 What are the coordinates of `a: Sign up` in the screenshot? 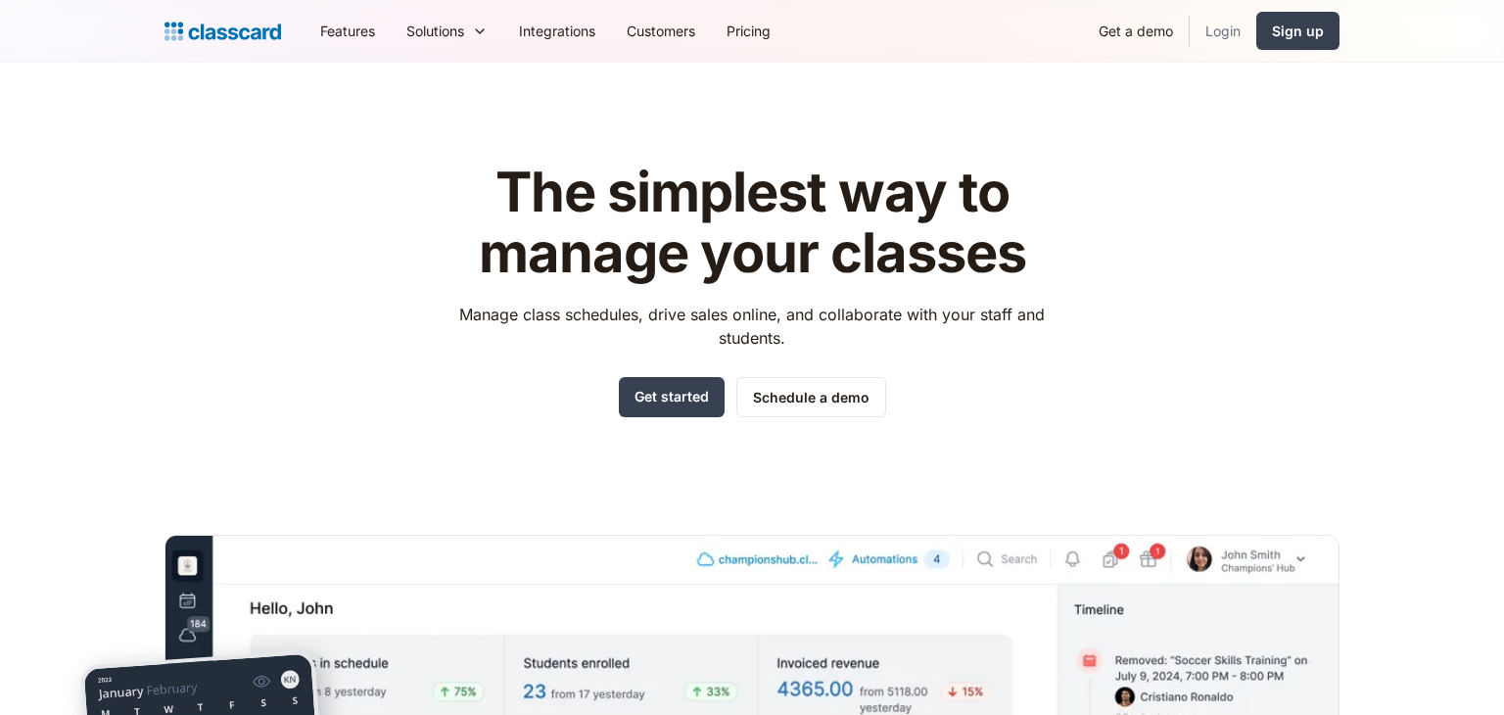 It's located at (1298, 30).